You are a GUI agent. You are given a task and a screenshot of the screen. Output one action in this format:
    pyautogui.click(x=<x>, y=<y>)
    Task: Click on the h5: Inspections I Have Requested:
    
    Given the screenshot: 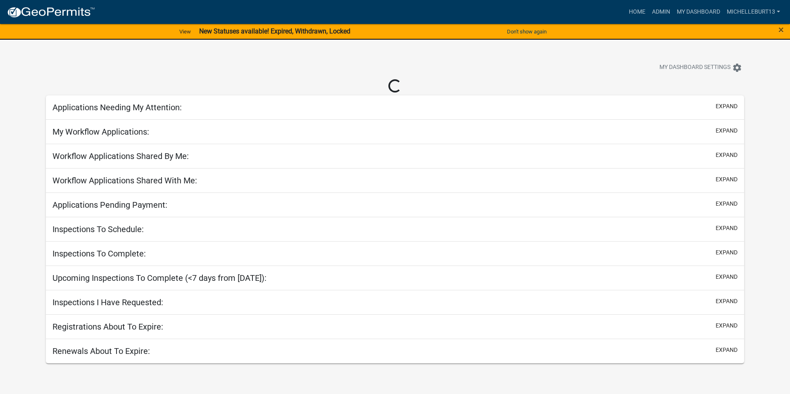 What is the action you would take?
    pyautogui.click(x=108, y=302)
    